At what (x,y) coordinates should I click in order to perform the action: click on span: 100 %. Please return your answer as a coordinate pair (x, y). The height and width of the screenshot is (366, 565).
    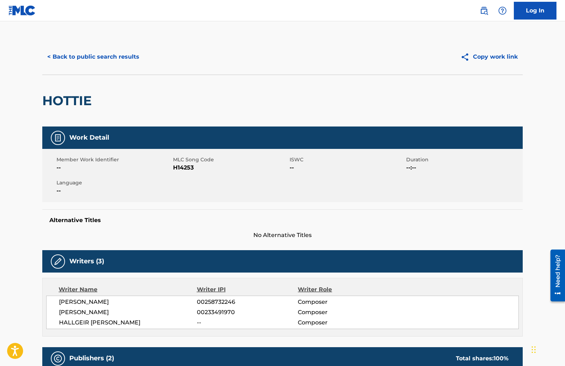
    Looking at the image, I should click on (501, 358).